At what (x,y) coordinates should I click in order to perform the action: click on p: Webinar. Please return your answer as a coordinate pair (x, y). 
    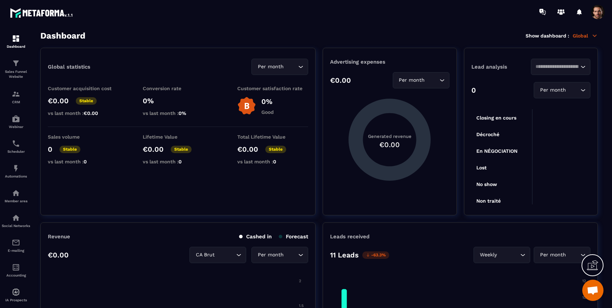
    Looking at the image, I should click on (16, 127).